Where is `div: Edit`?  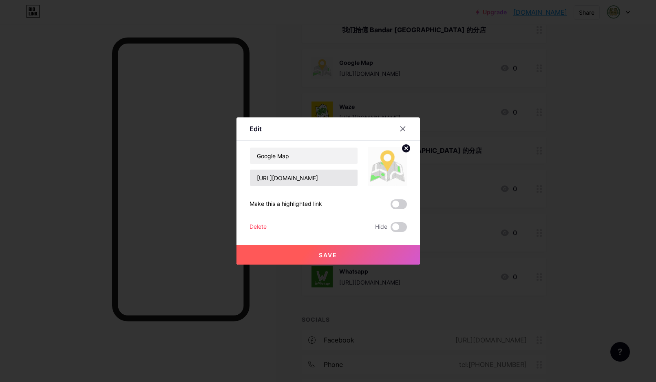
div: Edit is located at coordinates (256, 129).